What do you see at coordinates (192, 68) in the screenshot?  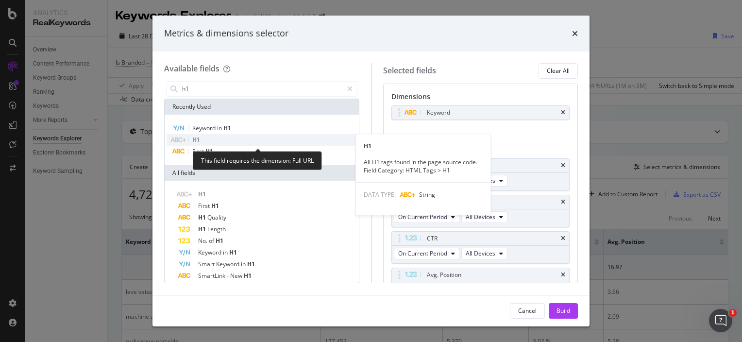 I see `div: Available fields` at bounding box center [192, 68].